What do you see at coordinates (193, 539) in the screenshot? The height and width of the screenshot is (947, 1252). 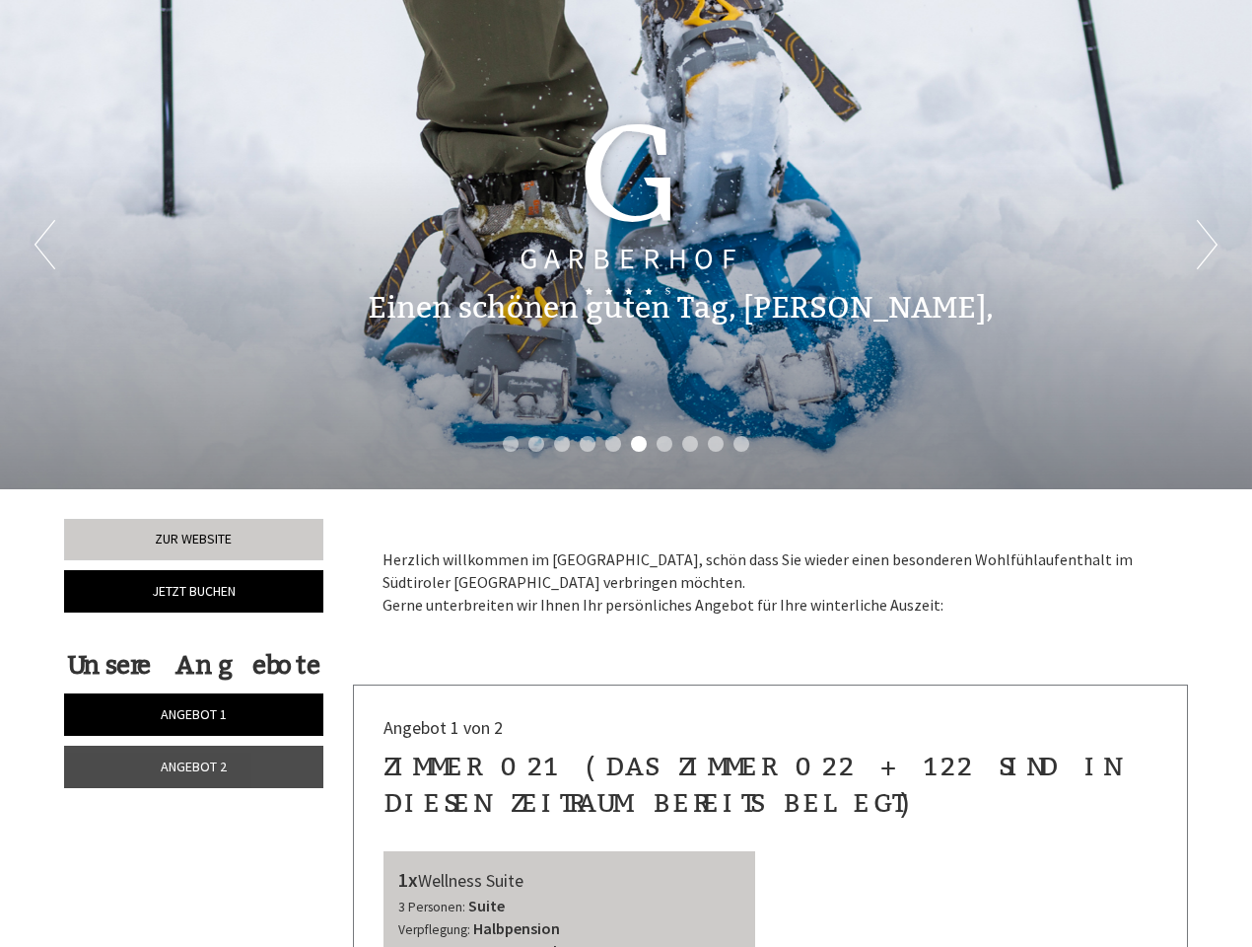 I see `a: Zur Website` at bounding box center [193, 539].